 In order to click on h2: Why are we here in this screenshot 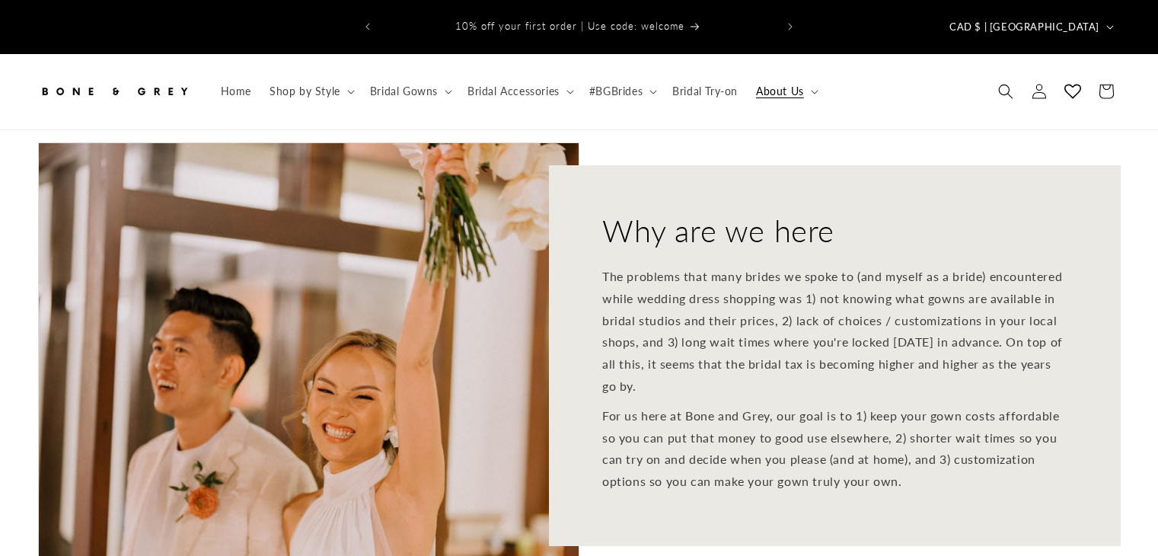, I will do `click(718, 231)`.